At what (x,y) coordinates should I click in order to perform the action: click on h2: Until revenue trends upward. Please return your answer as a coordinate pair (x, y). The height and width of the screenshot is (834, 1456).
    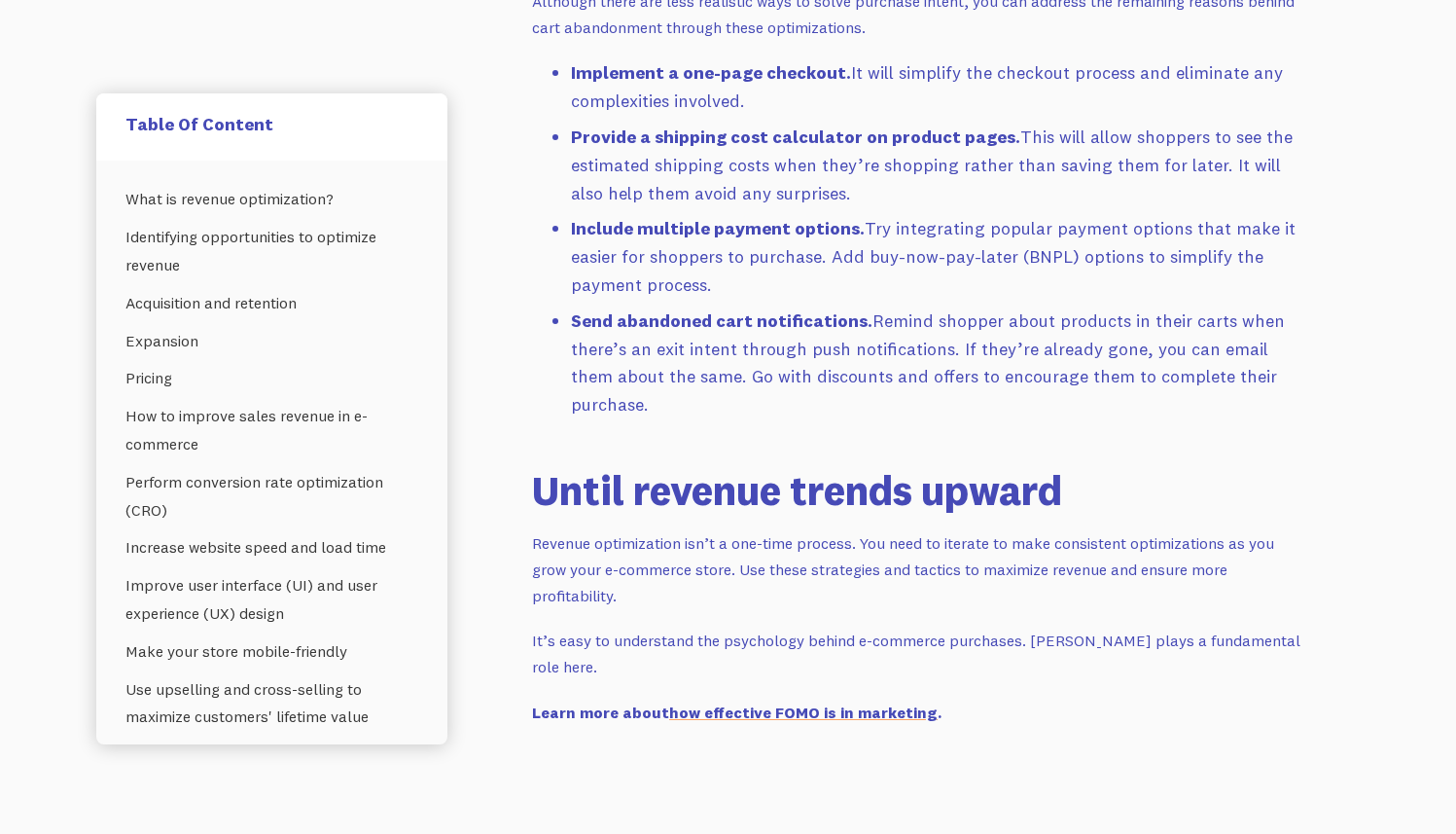
    Looking at the image, I should click on (921, 491).